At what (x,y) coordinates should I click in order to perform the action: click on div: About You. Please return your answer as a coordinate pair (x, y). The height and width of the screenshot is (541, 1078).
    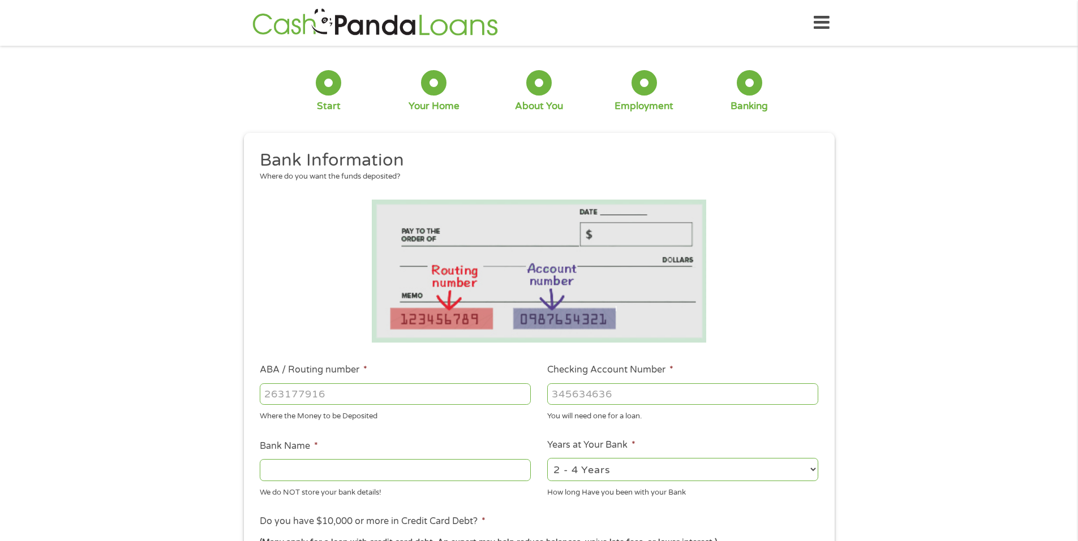
    Looking at the image, I should click on (538, 106).